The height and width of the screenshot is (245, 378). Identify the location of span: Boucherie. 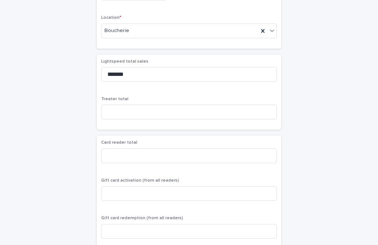
(117, 31).